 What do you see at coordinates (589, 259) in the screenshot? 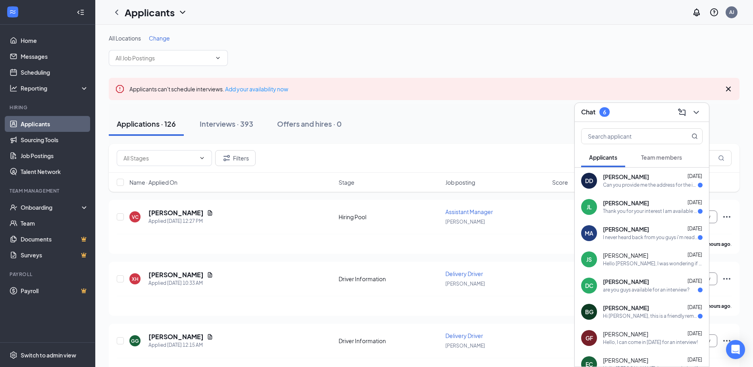
I see `div: JS` at bounding box center [589, 259].